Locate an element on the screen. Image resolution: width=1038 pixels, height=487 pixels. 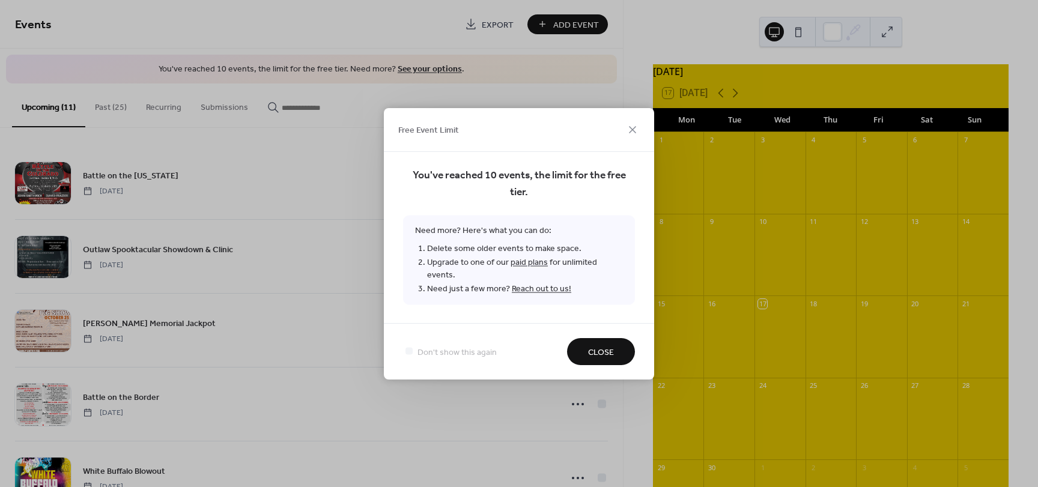
span: Don't show this again is located at coordinates (457, 352).